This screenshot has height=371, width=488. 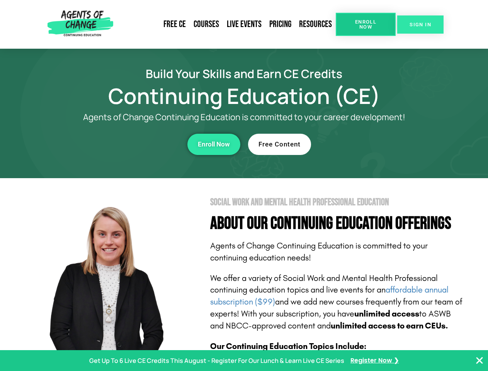 What do you see at coordinates (389, 325) in the screenshot?
I see `b: unlimited access to earn CEUs.` at bounding box center [389, 325].